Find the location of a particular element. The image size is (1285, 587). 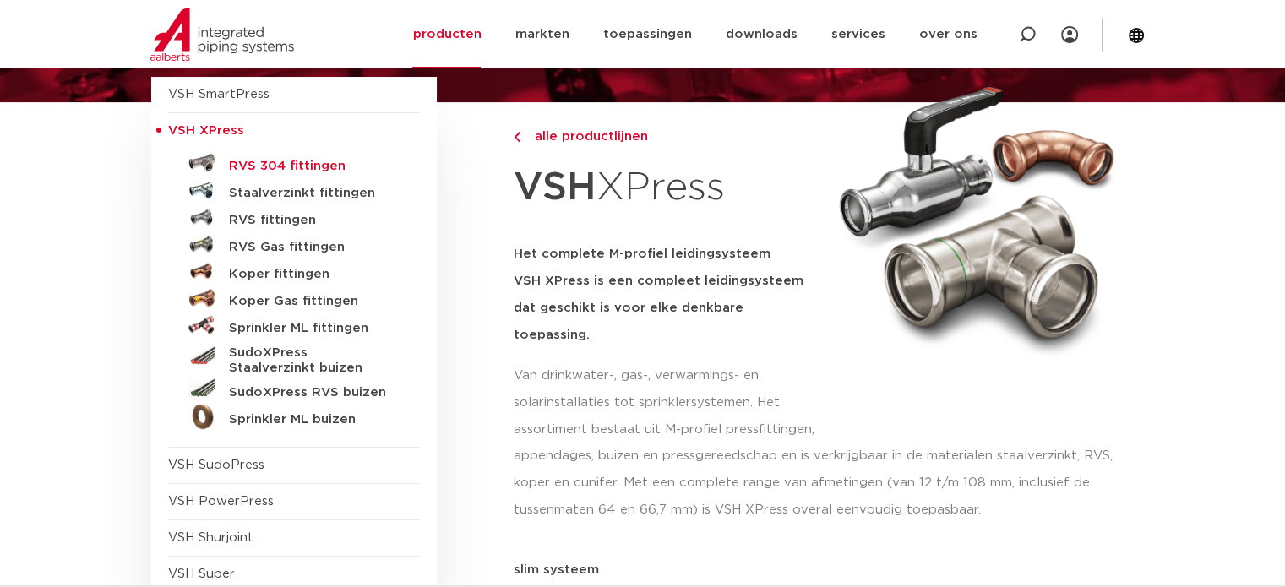

h5: SudoXPress RVS buizen is located at coordinates (313, 393).